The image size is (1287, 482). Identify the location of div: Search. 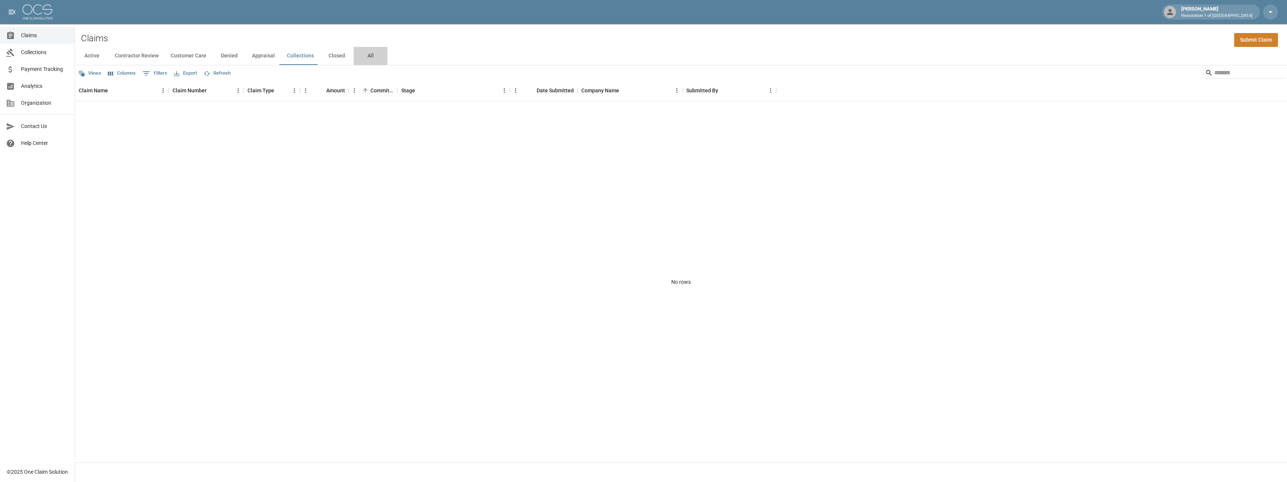
(1245, 74).